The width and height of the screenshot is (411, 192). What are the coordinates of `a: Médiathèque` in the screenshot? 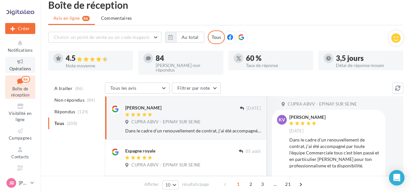 It's located at (20, 171).